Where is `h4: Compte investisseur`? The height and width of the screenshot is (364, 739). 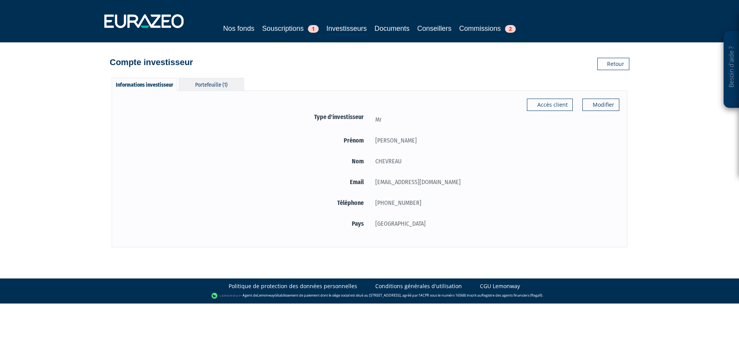
h4: Compte investisseur is located at coordinates (151, 62).